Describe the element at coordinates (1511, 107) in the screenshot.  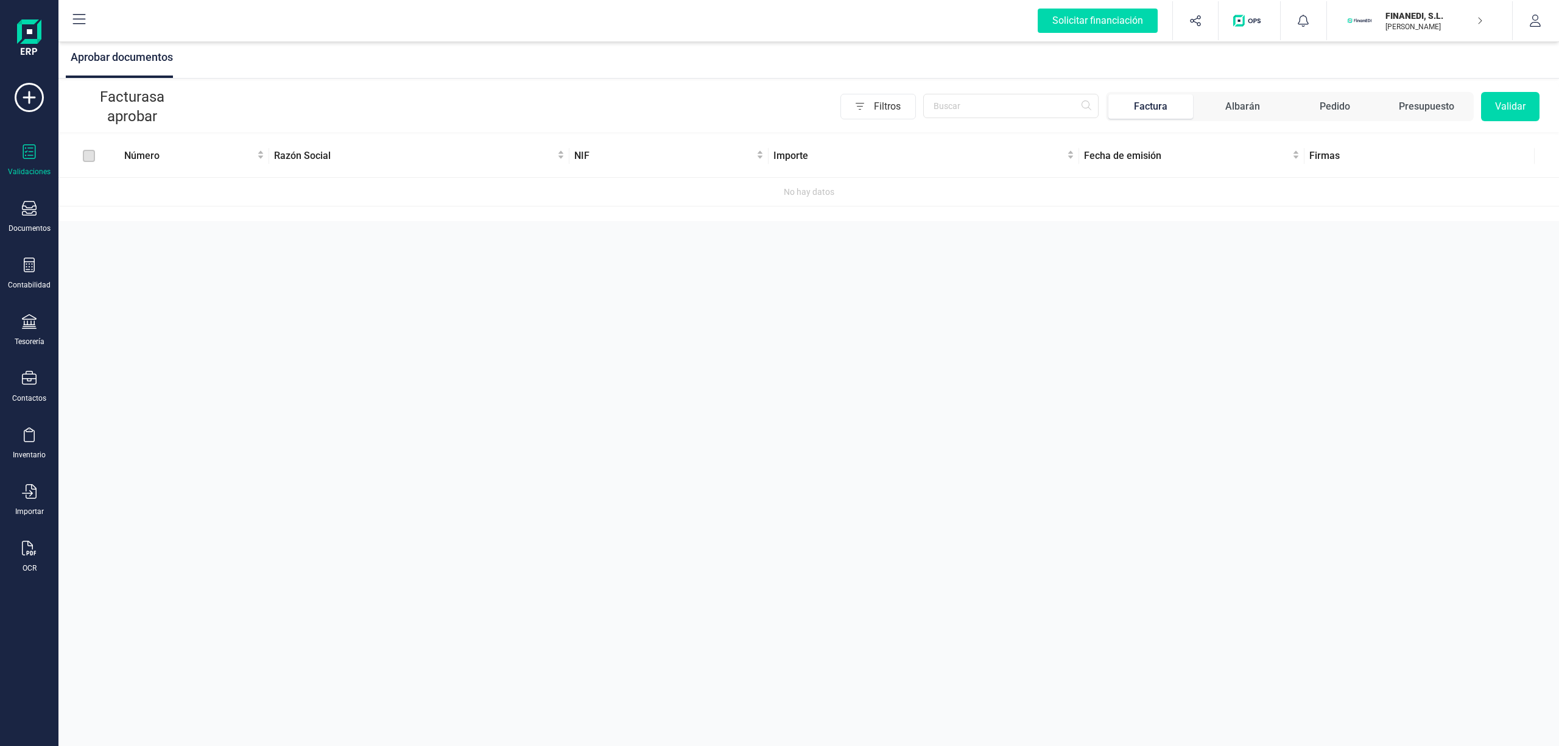
I see `button: Validar` at that location.